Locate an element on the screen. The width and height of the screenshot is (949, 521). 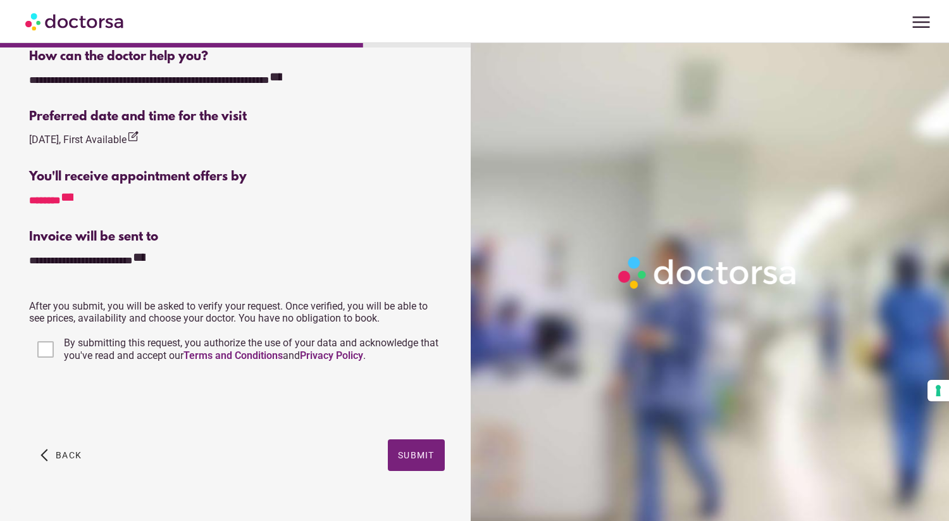
button: arrow_back_ios Back is located at coordinates (61, 455).